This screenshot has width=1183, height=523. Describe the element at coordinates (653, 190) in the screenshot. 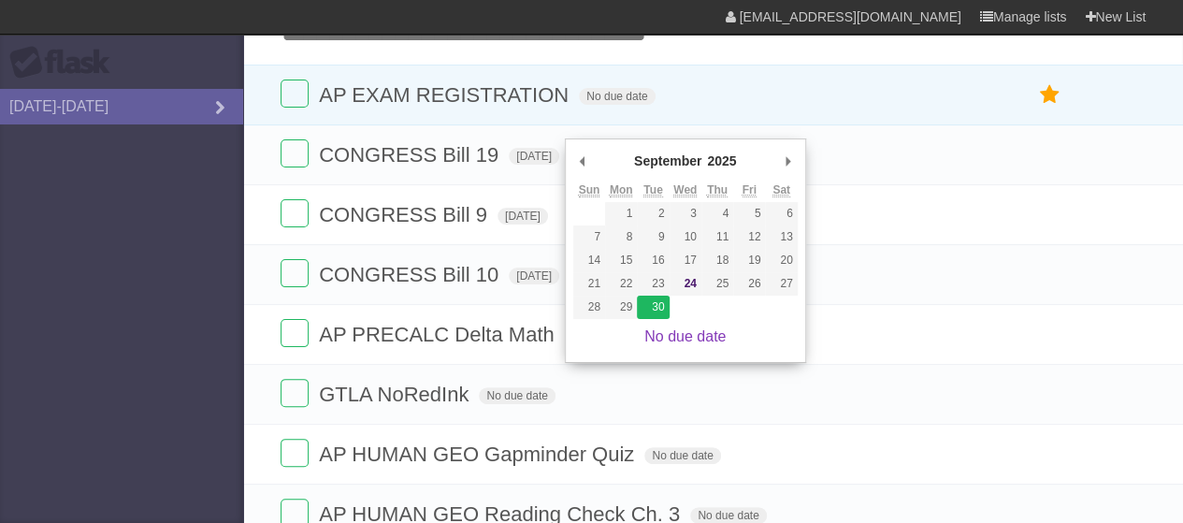

I see `abbr: Tuesday` at that location.